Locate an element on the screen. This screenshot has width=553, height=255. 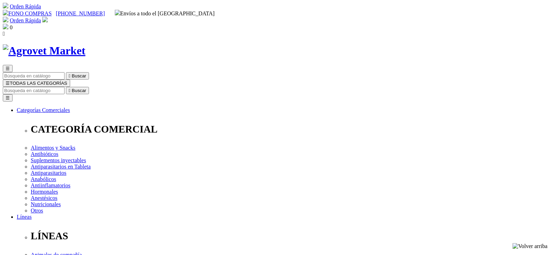
img: phone.svg is located at coordinates (6, 13).